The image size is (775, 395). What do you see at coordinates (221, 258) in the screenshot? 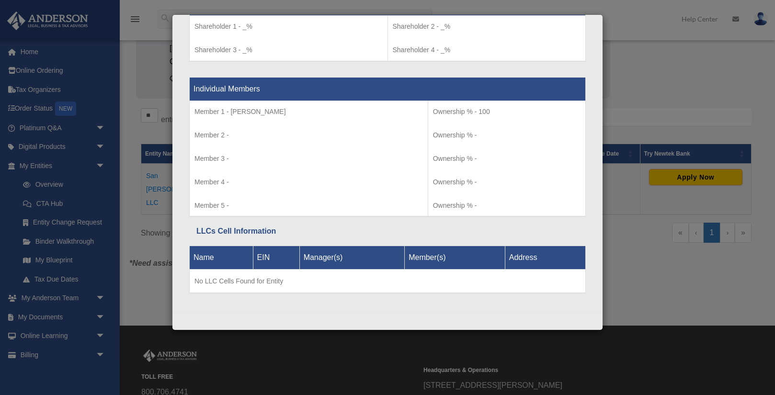
I see `th: Name` at bounding box center [221, 258].